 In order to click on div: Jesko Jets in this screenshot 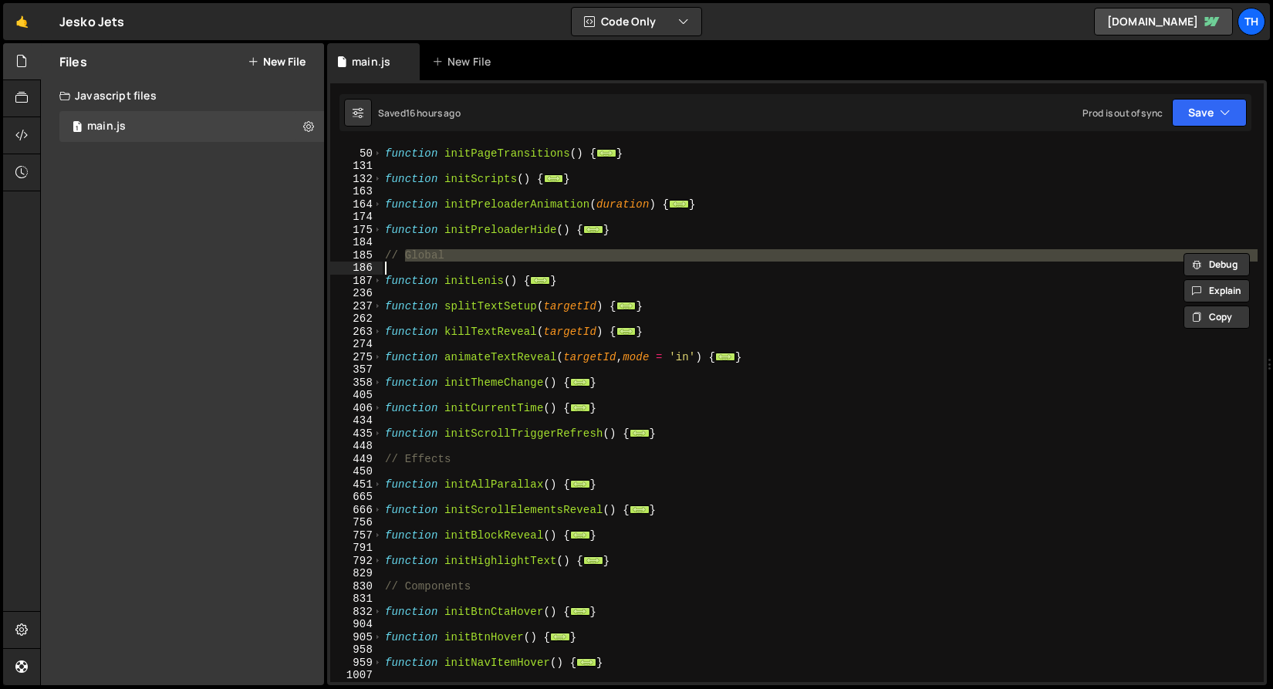, I will do `click(92, 22)`.